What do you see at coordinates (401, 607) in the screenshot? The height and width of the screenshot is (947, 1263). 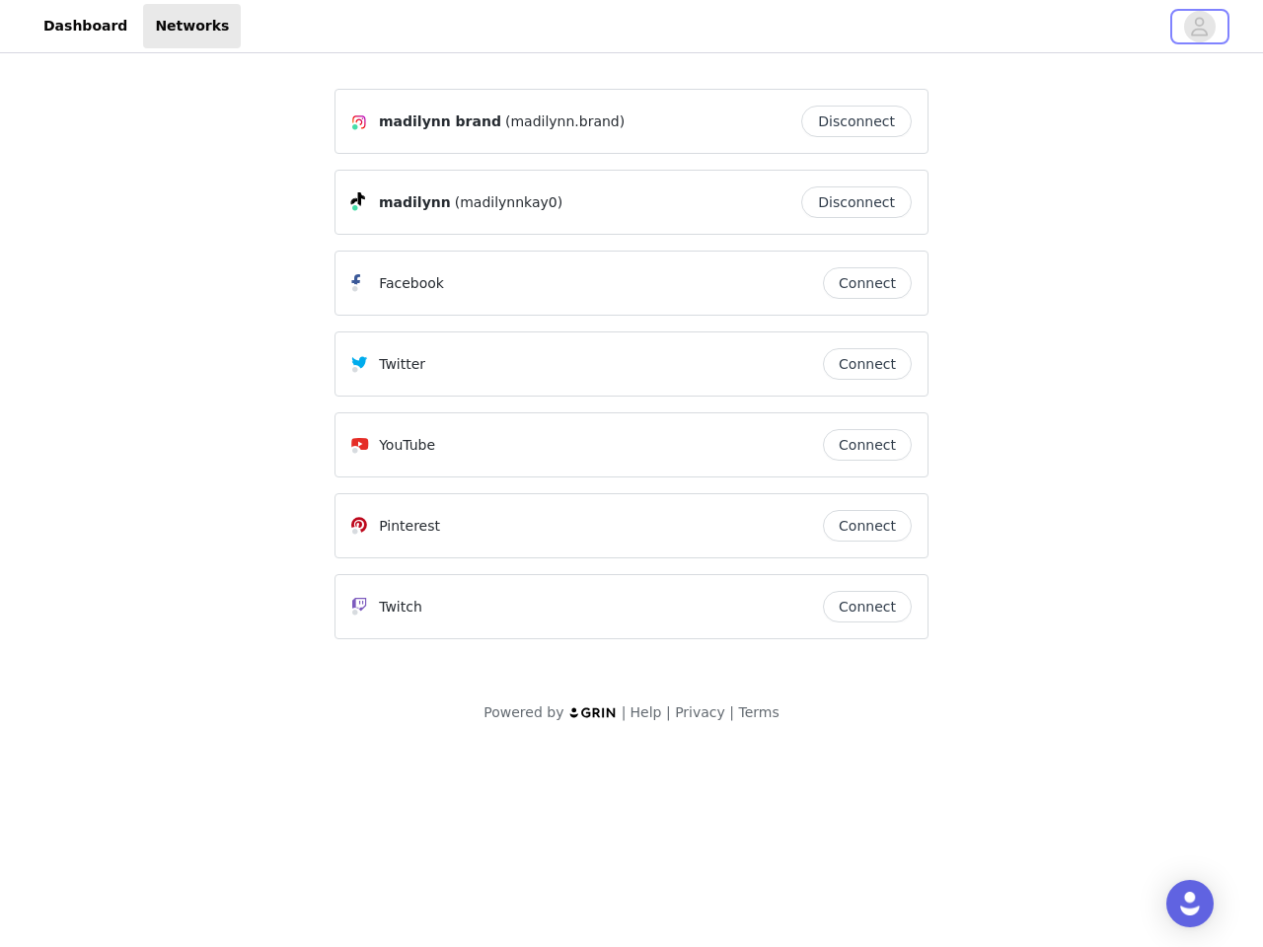 I see `p: Twitch` at bounding box center [401, 607].